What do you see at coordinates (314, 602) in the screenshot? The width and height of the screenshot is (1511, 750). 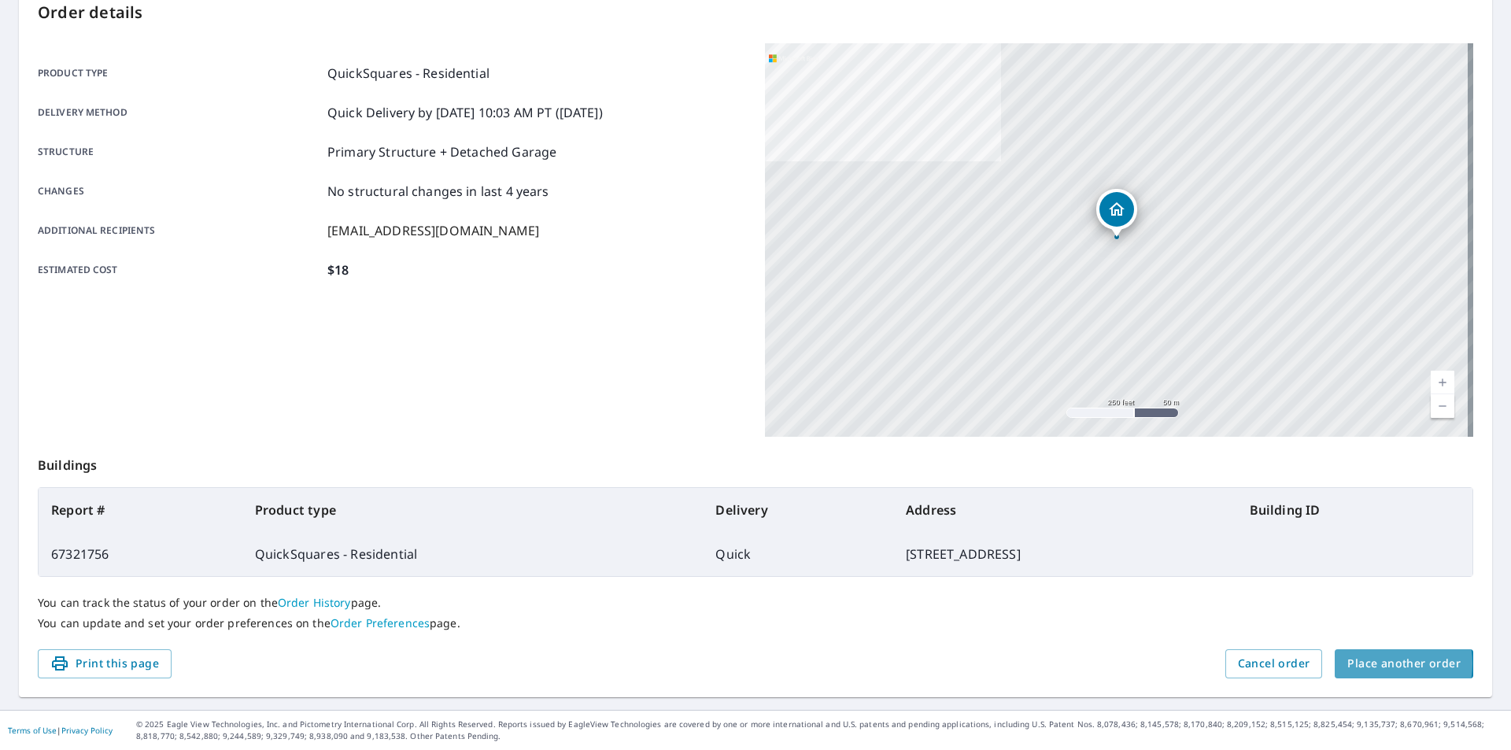 I see `a: Order History` at bounding box center [314, 602].